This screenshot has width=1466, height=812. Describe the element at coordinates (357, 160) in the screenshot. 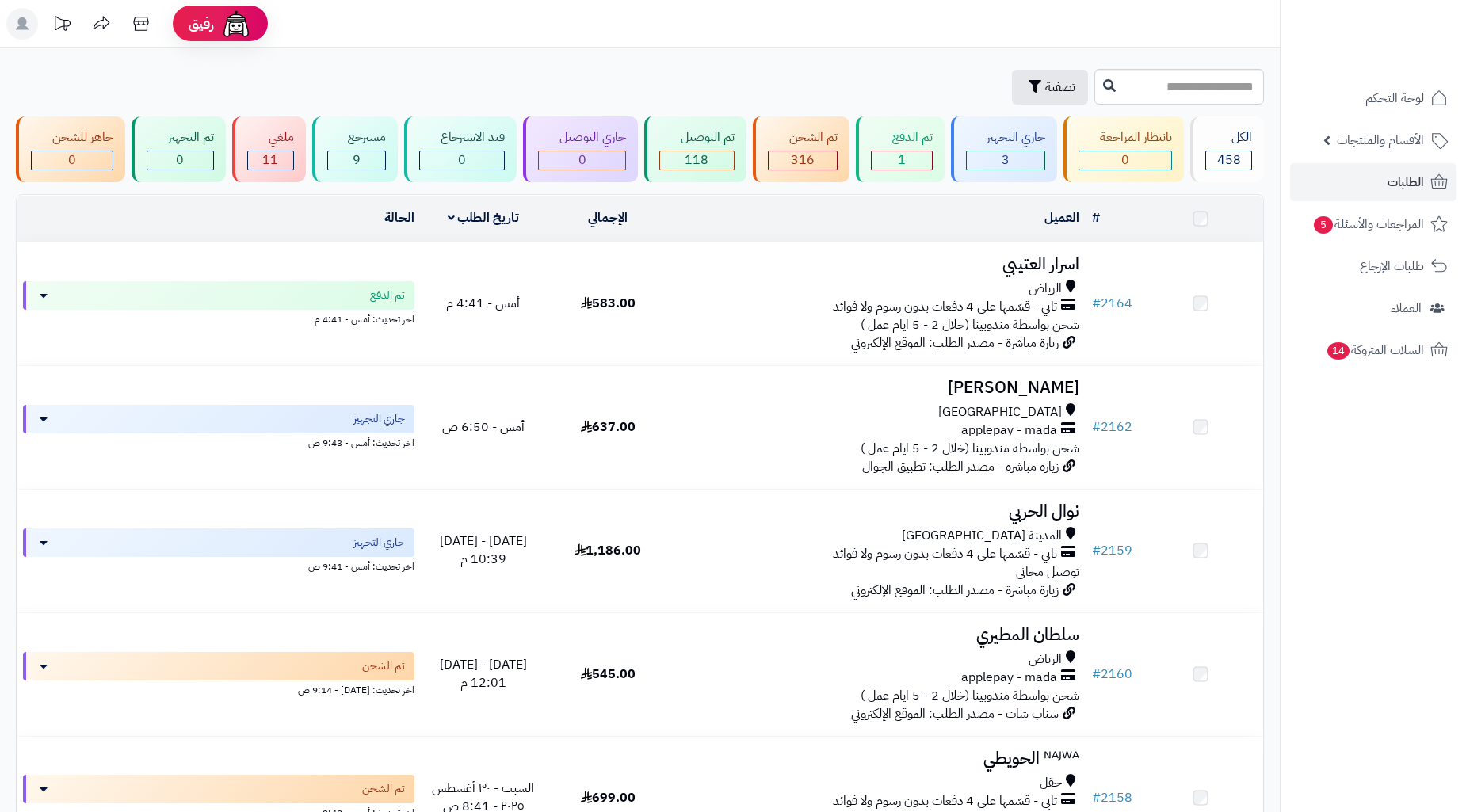

I see `div: 9` at that location.